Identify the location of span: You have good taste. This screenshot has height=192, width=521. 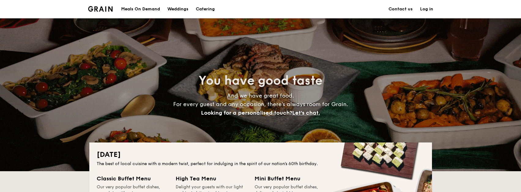
(260, 81).